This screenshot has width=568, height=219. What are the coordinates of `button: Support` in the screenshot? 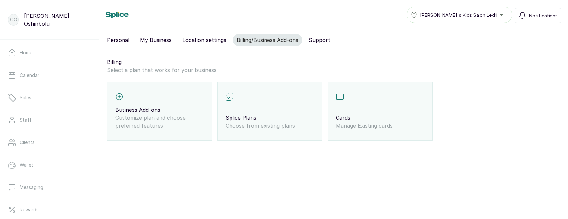 It's located at (319, 40).